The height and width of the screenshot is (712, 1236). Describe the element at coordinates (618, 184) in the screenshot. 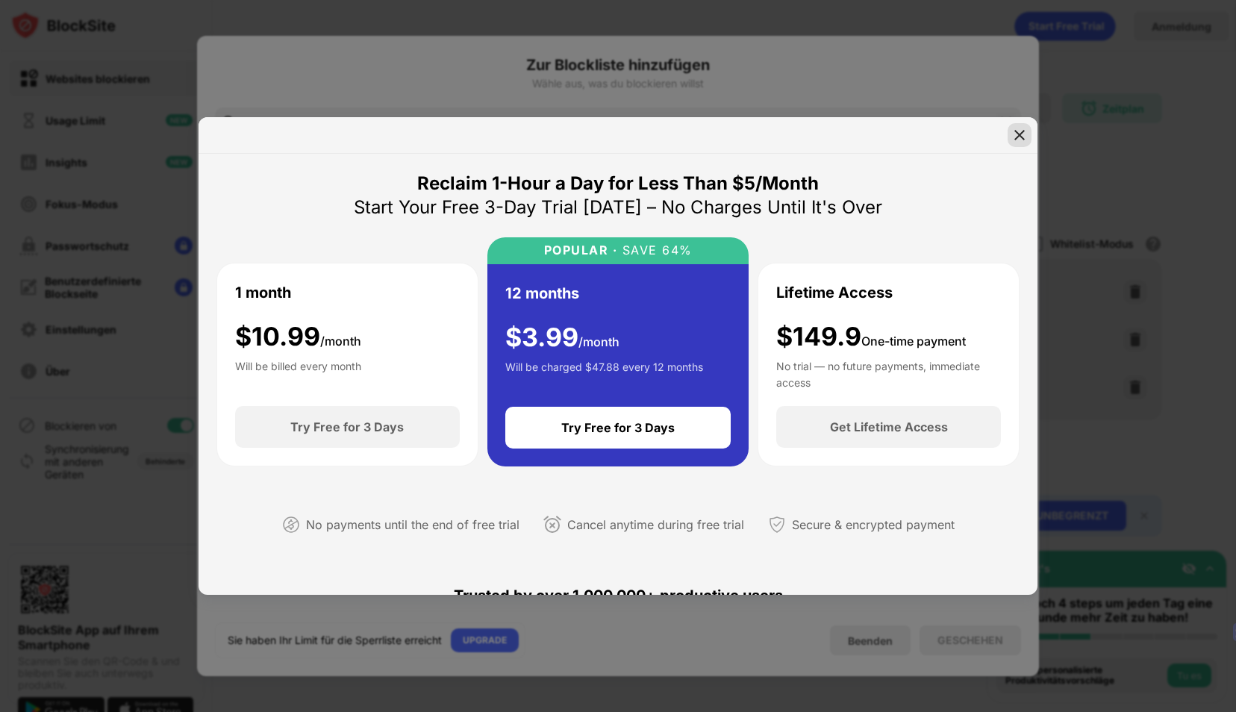

I see `div: Reclaim 1-Hour a Day for Less Than $5/Month` at that location.